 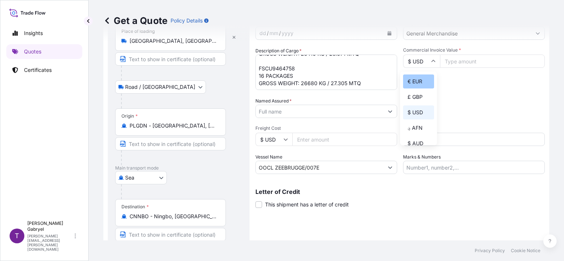 What do you see at coordinates (278, 51) in the screenshot?
I see `label: Description of Cargo` at bounding box center [278, 51].